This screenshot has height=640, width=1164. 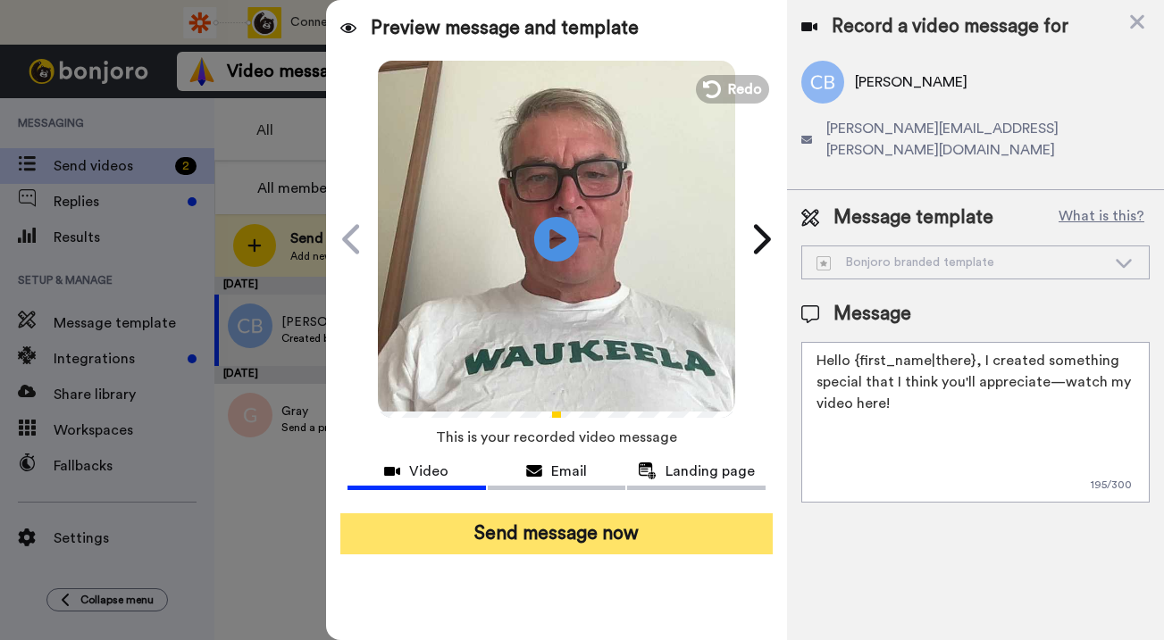 What do you see at coordinates (872, 314) in the screenshot?
I see `span: Message` at bounding box center [872, 314].